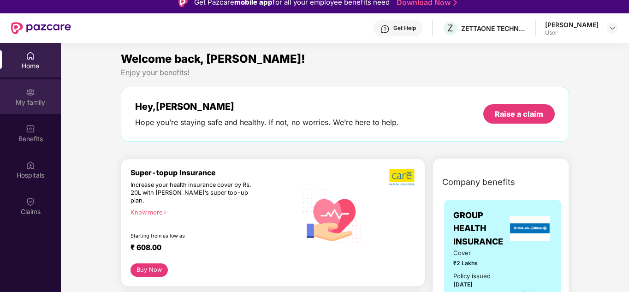  What do you see at coordinates (385, 29) in the screenshot?
I see `img: svg+xml;base64,PHN2ZyBpZD0iSGVscC0zMngzMiIgeG1sbnM9Imh0dHA6Ly93d3cudzMub3JnLzIwMDAvc3ZnIiB3aWR0aD...` at bounding box center [385, 29].